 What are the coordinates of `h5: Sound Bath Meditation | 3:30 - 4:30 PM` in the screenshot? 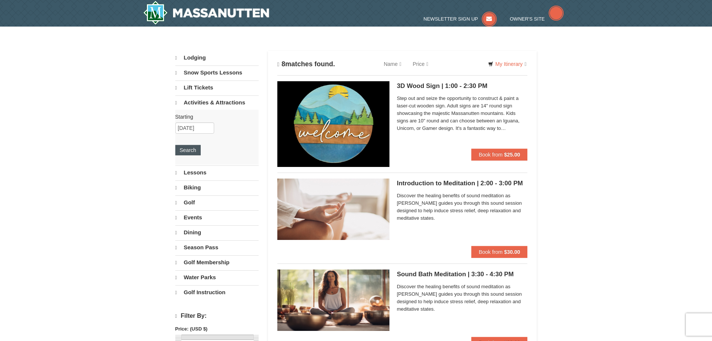 It's located at (462, 274).